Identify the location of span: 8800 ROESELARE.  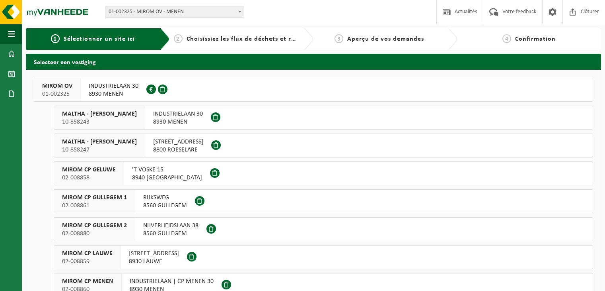
(178, 150).